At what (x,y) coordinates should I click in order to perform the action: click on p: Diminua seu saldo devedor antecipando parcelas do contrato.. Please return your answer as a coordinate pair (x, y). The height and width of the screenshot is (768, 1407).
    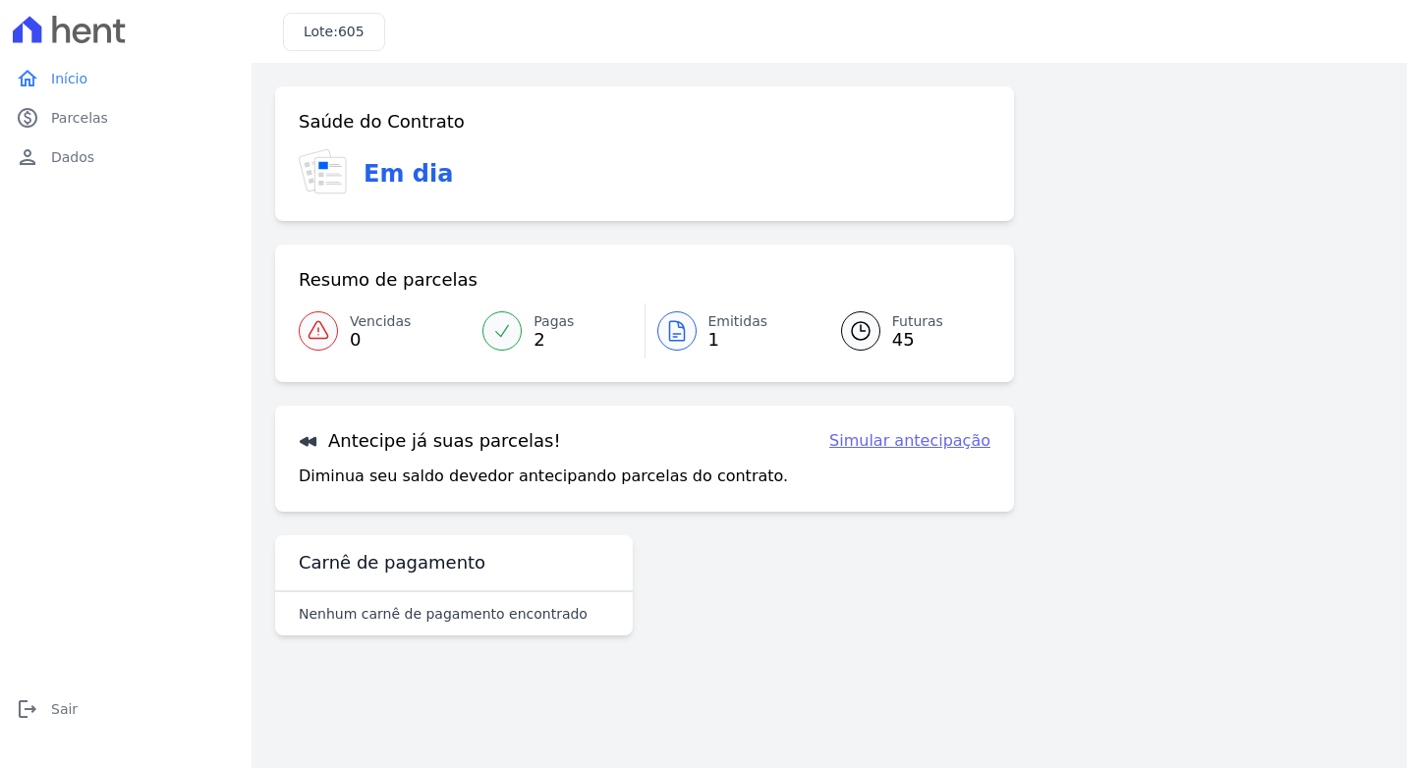
    Looking at the image, I should click on (543, 477).